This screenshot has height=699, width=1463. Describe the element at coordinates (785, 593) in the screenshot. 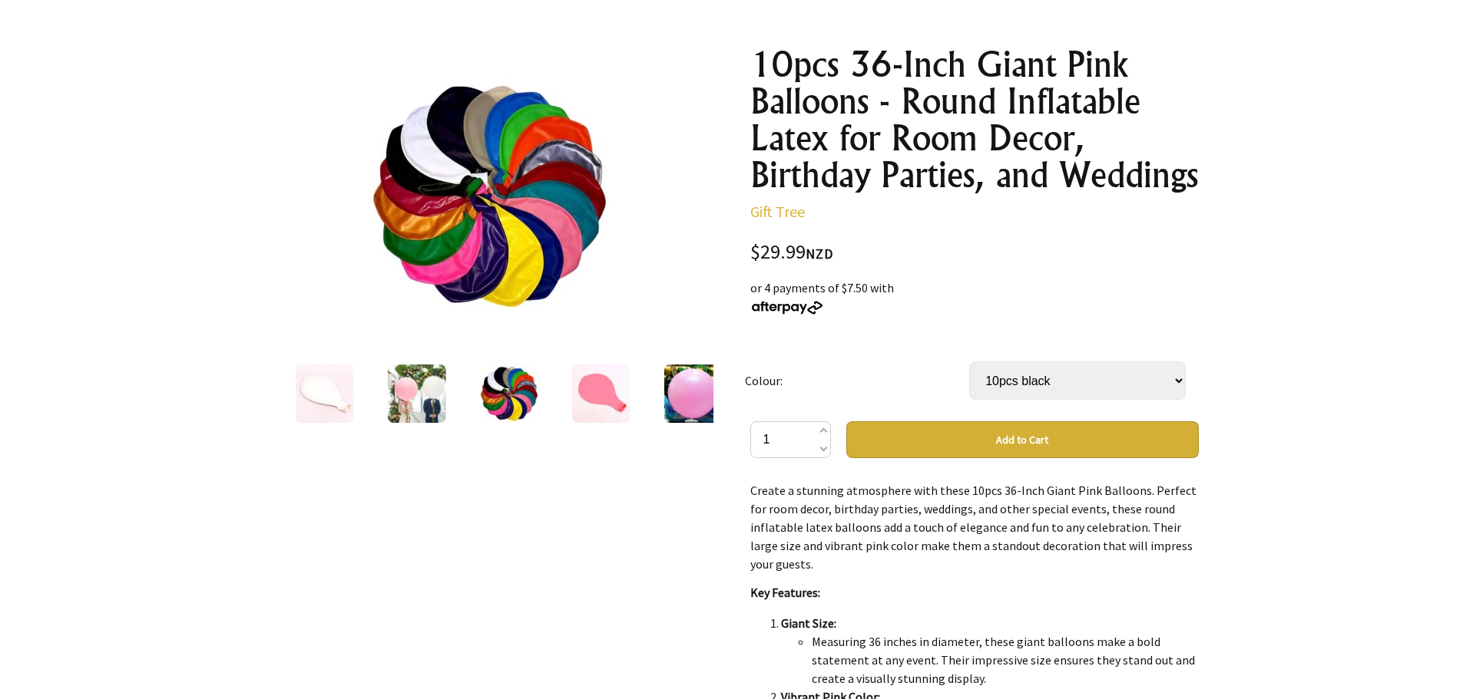

I see `strong: Key Features:` at that location.